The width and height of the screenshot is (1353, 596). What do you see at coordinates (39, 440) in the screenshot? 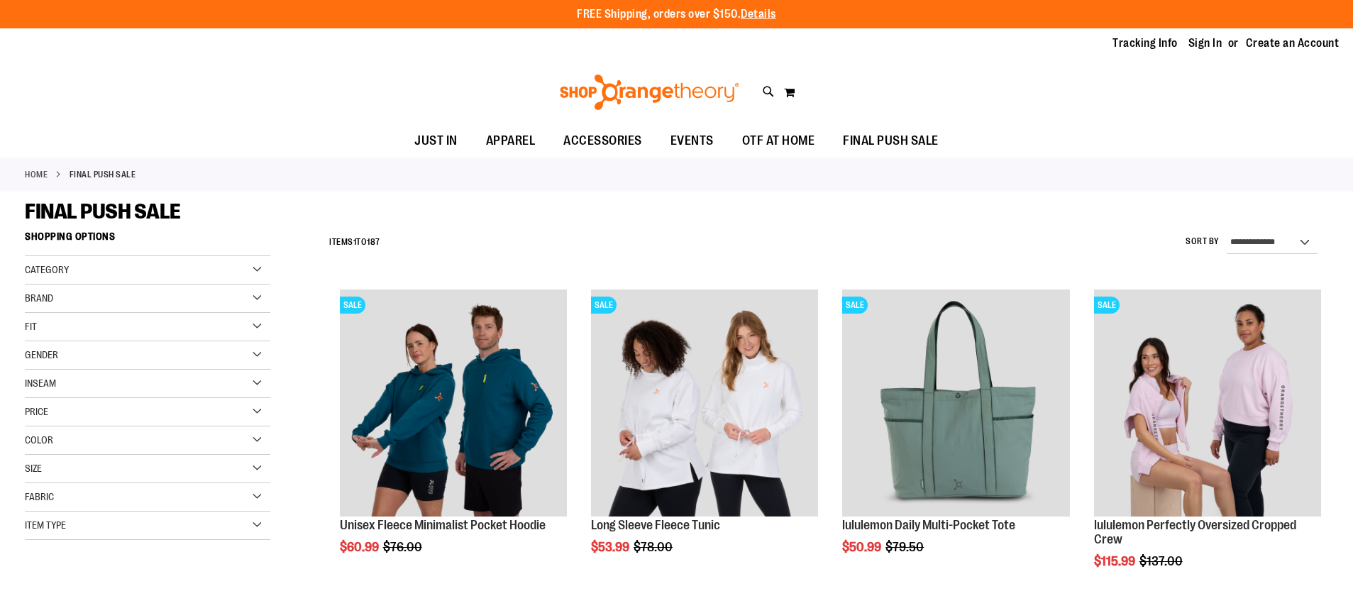
I see `span: Color` at bounding box center [39, 440].